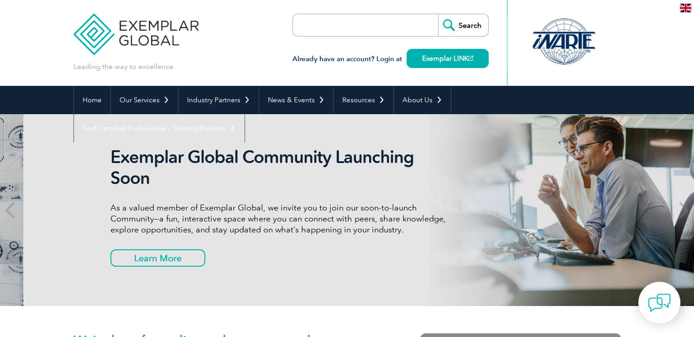 The height and width of the screenshot is (337, 694). I want to click on a: Our Services, so click(144, 100).